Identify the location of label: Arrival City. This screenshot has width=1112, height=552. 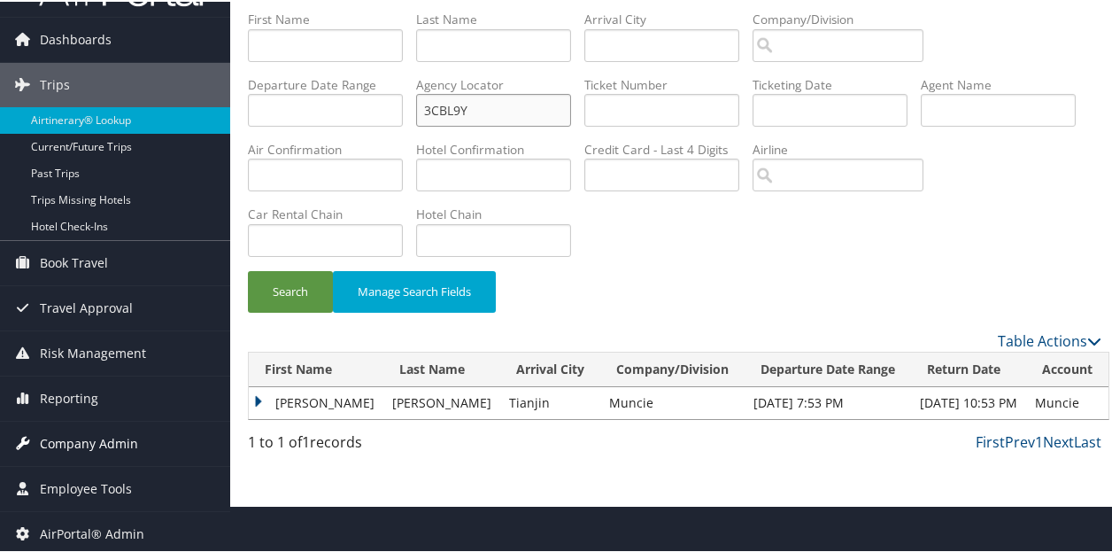
(669, 18).